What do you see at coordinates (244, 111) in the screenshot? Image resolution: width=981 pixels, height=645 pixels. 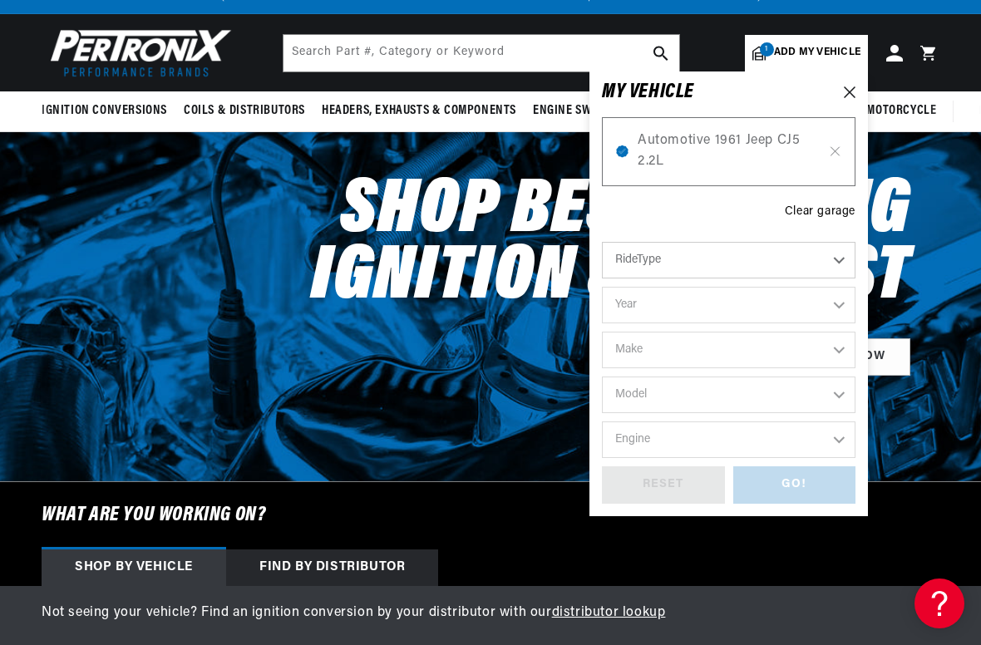 I see `span: Coils & Distributors` at bounding box center [244, 111].